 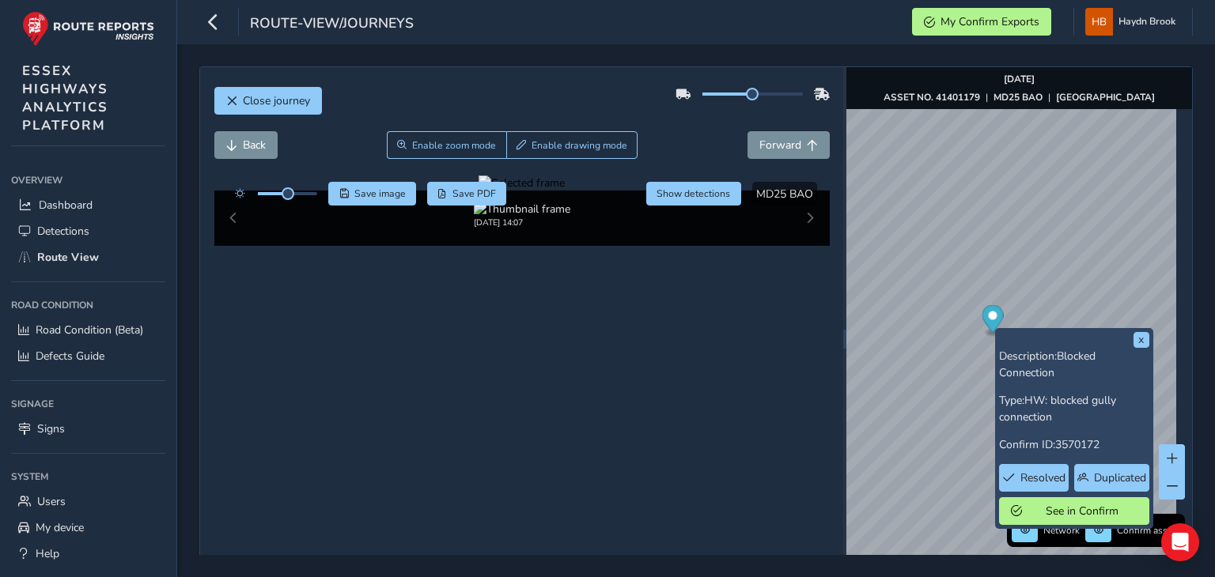 What do you see at coordinates (88, 404) in the screenshot?
I see `div: Signage` at bounding box center [88, 404].